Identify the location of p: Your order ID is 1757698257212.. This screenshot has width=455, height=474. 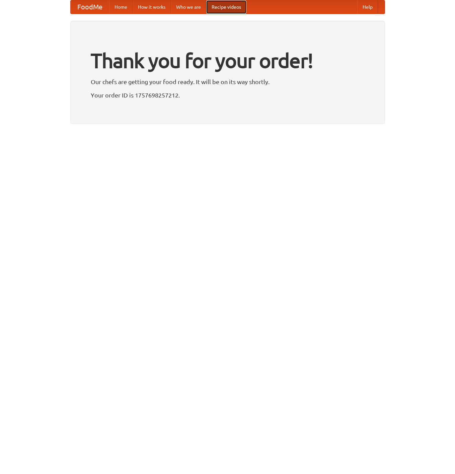
(228, 95).